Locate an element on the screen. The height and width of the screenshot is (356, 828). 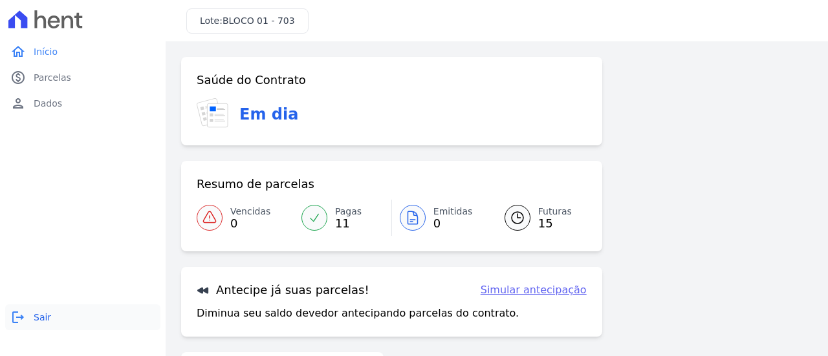
span: Futuras is located at coordinates (555, 211).